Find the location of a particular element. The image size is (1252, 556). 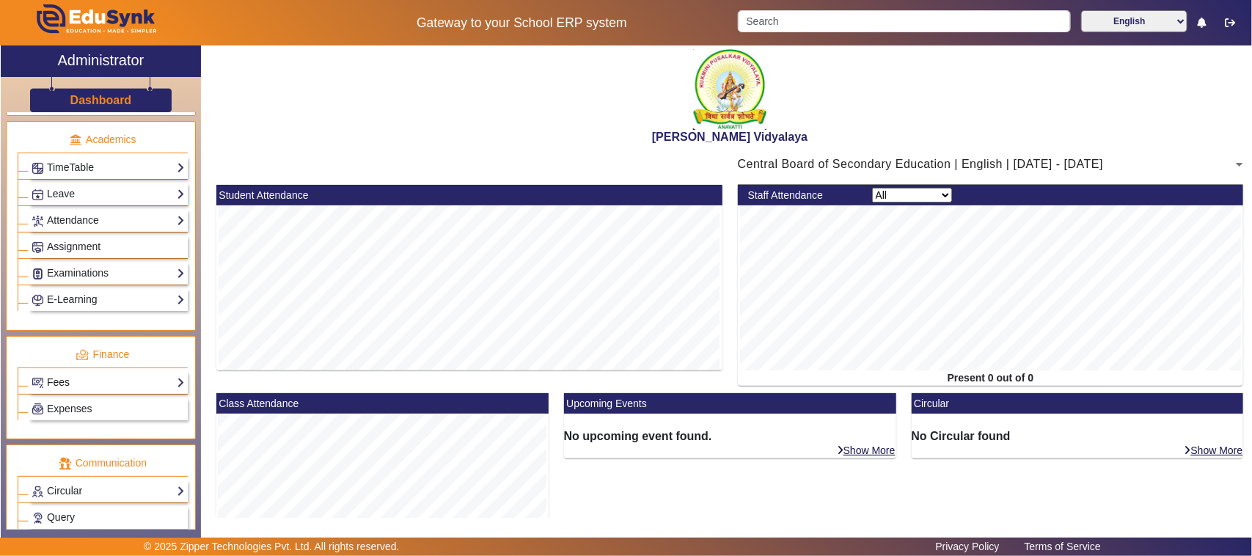

img: Assignments.png is located at coordinates (37, 247).